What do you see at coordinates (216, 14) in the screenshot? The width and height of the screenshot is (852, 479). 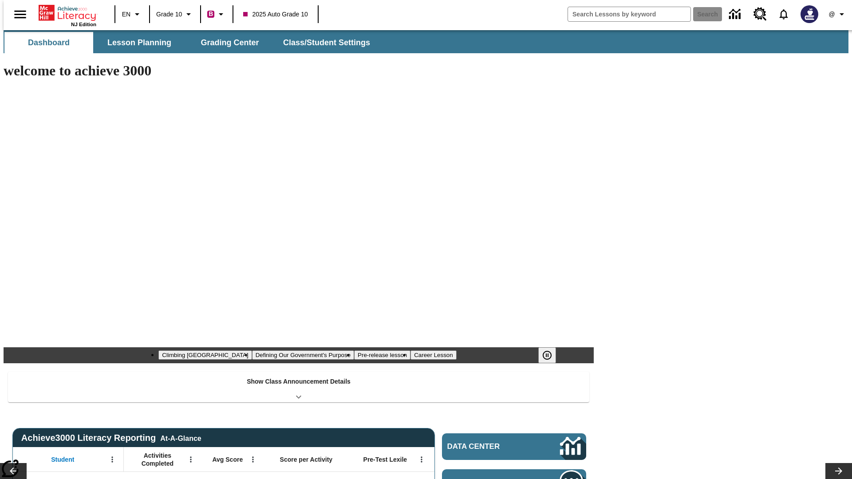 I see `button: Boost Class color is violet red. Change class color` at bounding box center [216, 14].